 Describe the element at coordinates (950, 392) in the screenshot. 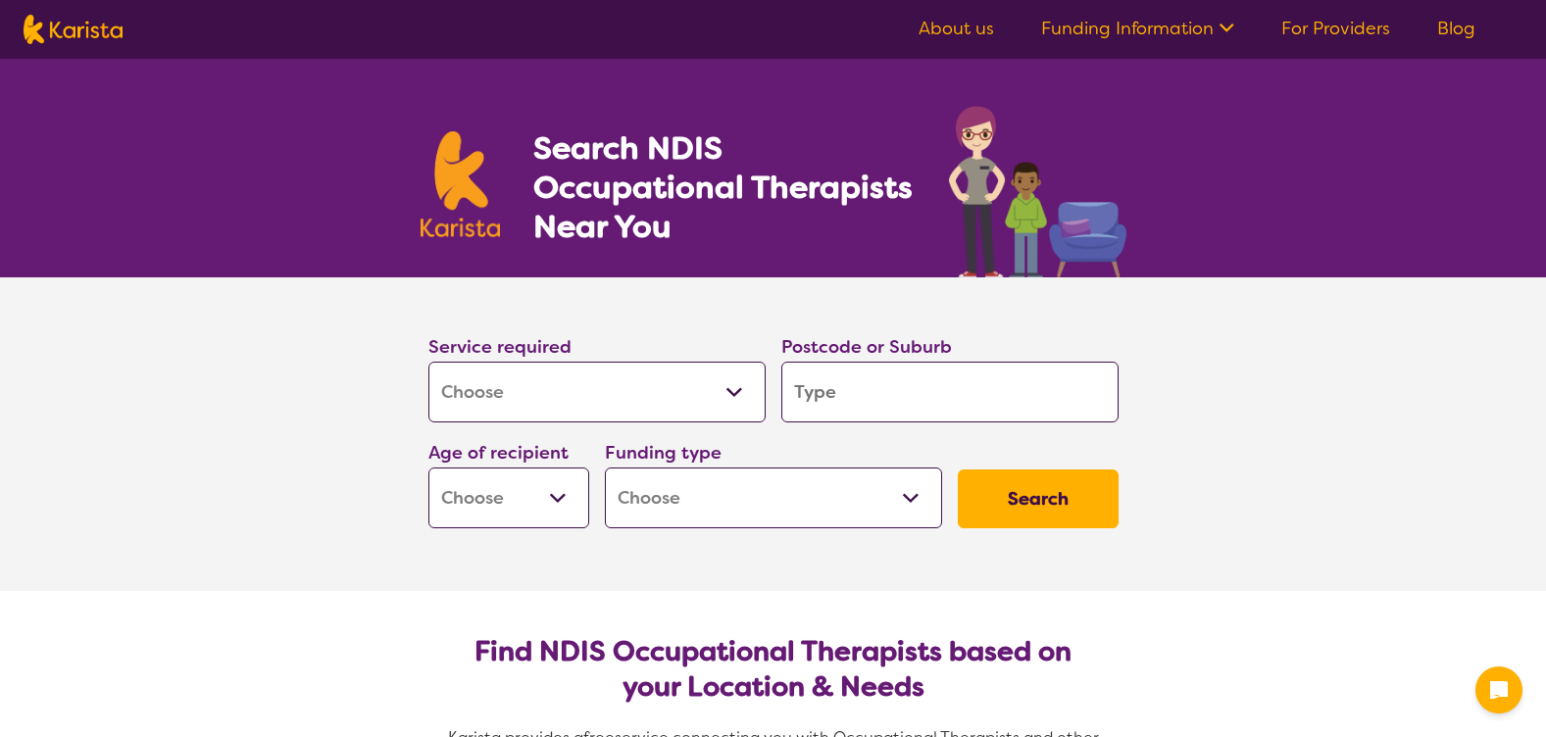

I see `input: Type` at that location.